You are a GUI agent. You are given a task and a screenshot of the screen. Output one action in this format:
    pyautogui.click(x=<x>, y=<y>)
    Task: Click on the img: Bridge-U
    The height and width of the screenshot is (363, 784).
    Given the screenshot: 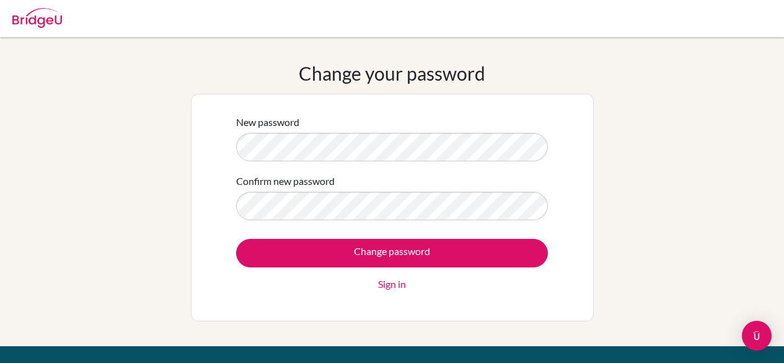 What is the action you would take?
    pyautogui.click(x=37, y=18)
    